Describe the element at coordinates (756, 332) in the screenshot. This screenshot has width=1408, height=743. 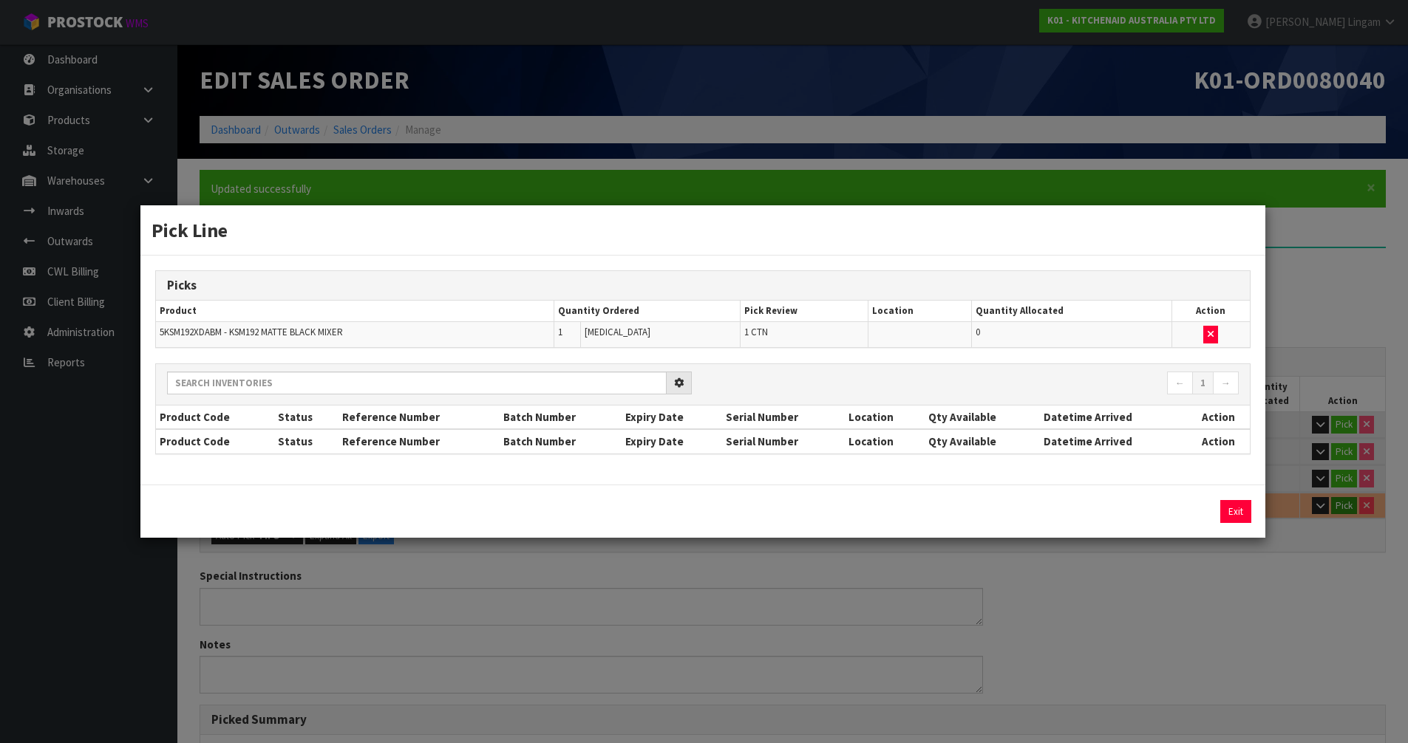
I see `span: 1 CTN` at that location.